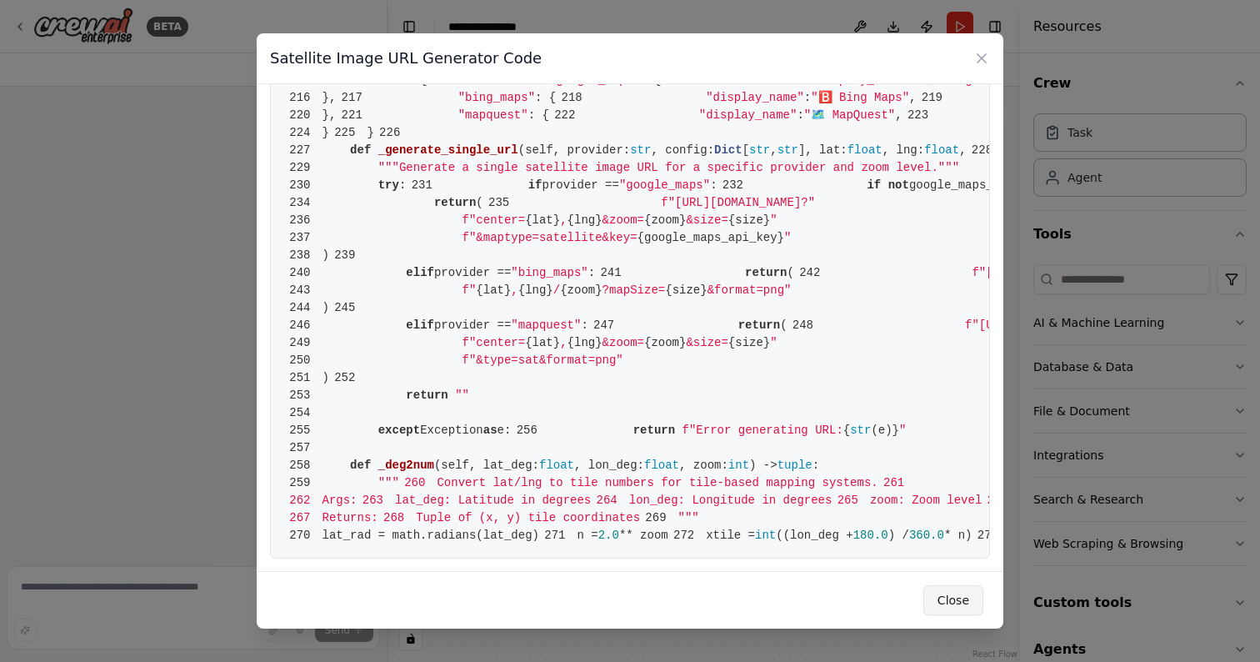  I want to click on span: "🗺️ MapQuest", so click(849, 115).